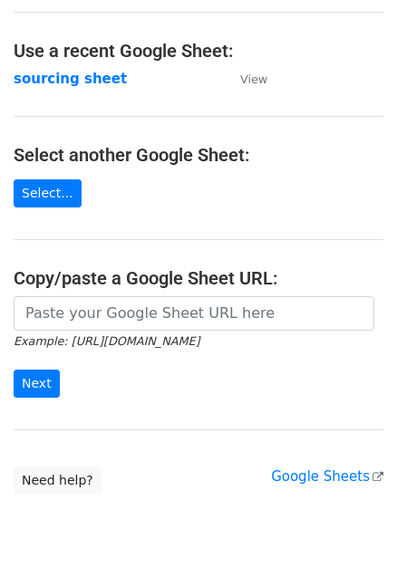 This screenshot has height=568, width=397. What do you see at coordinates (57, 480) in the screenshot?
I see `a: Need help?` at bounding box center [57, 480].